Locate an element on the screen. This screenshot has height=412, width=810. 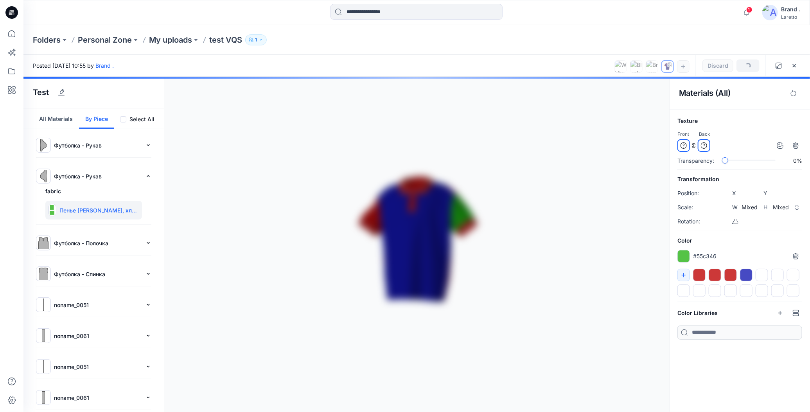
button: 1 is located at coordinates (256, 40).